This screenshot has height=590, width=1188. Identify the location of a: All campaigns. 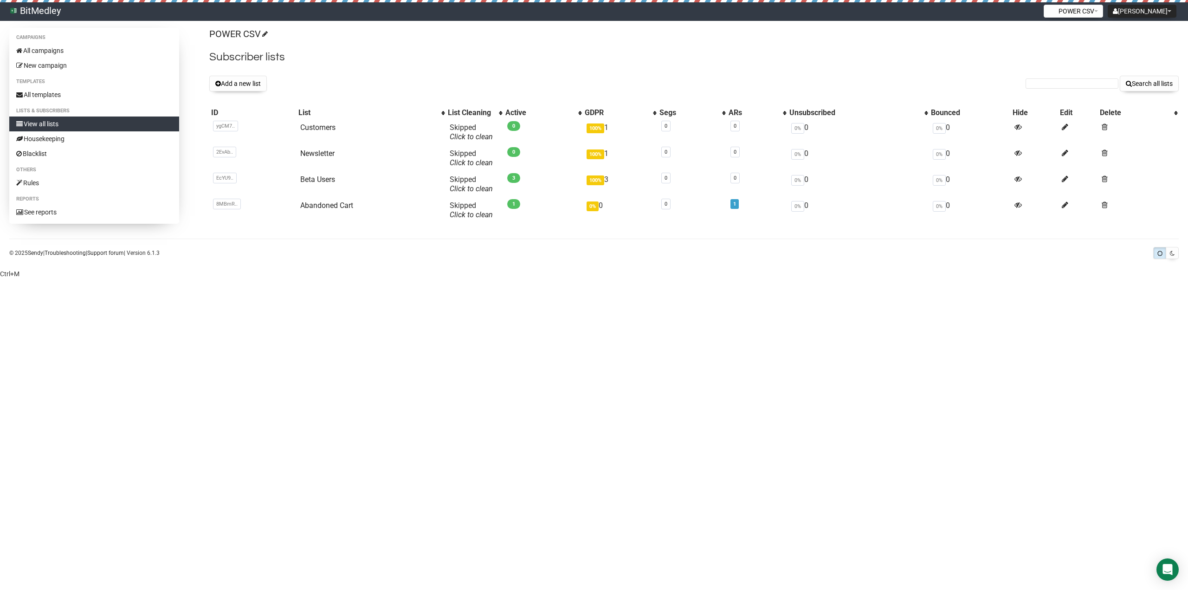
(94, 51).